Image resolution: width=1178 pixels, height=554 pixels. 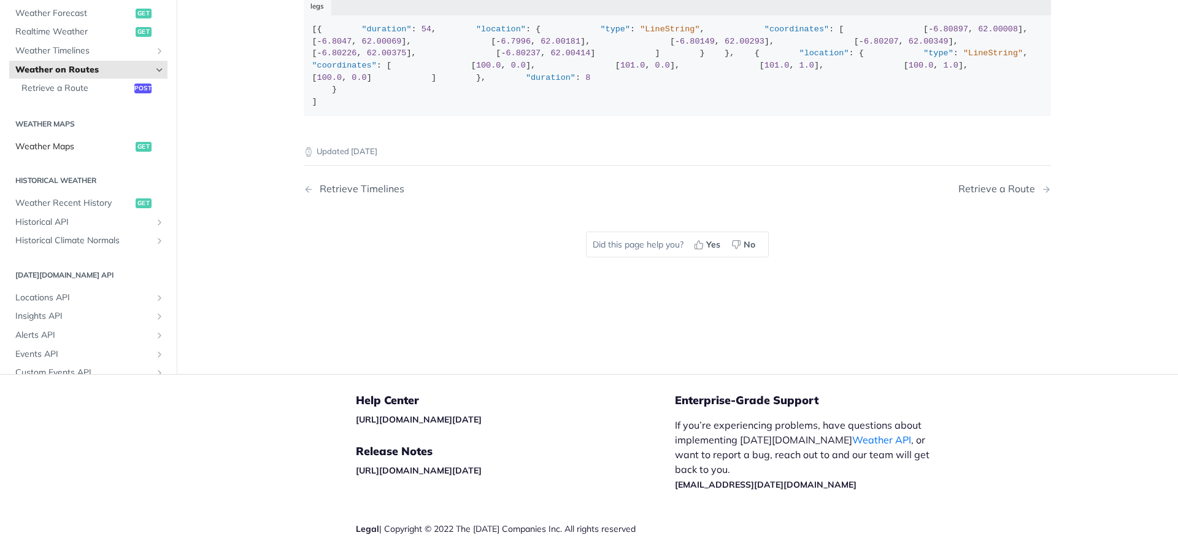 I want to click on a: Weather Recent Historyget, so click(x=88, y=203).